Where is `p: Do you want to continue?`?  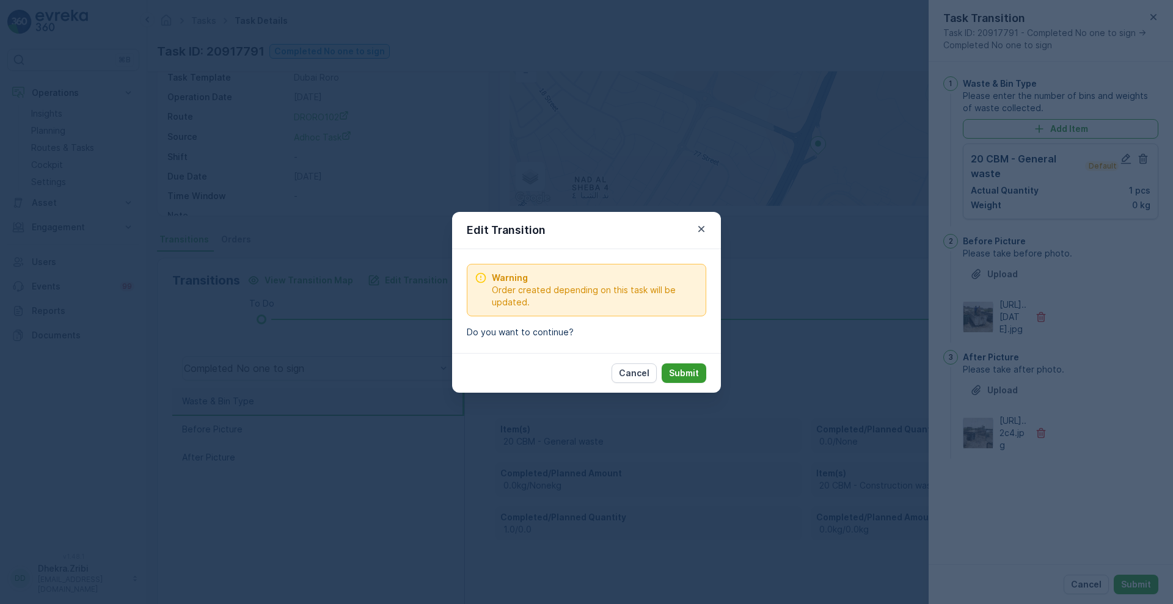 p: Do you want to continue? is located at coordinates (587, 332).